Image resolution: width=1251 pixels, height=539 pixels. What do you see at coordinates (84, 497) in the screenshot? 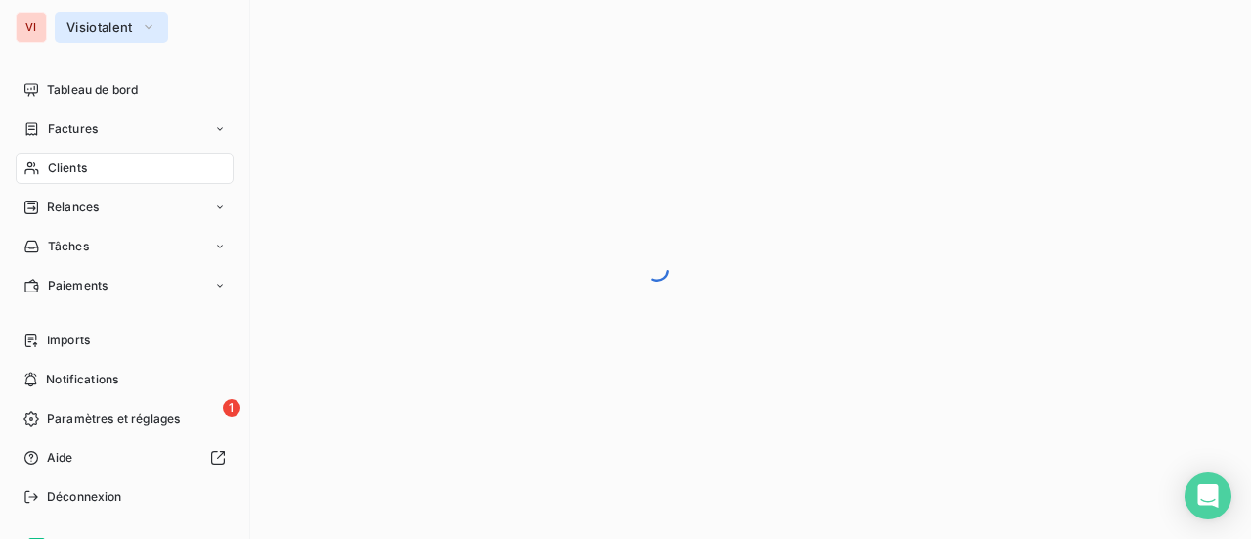
I see `span: Déconnexion` at bounding box center [84, 497].